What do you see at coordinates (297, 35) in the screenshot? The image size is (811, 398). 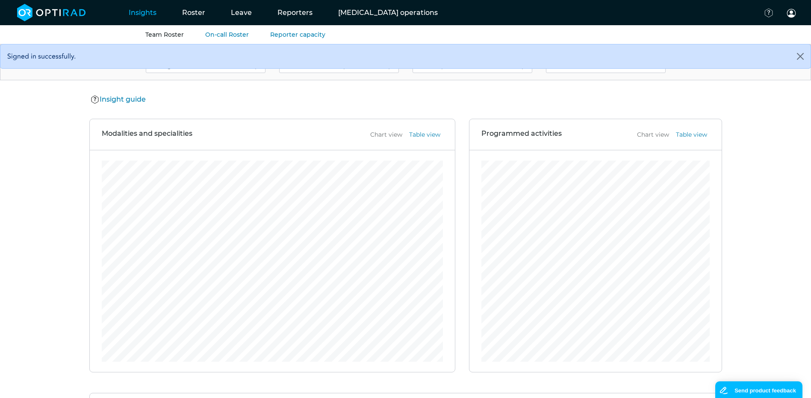 I see `a: Reporter capacity` at bounding box center [297, 35].